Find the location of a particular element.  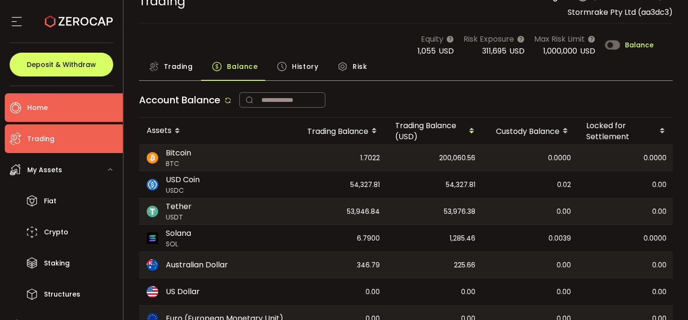

span: 200,060.56 is located at coordinates (457, 158).